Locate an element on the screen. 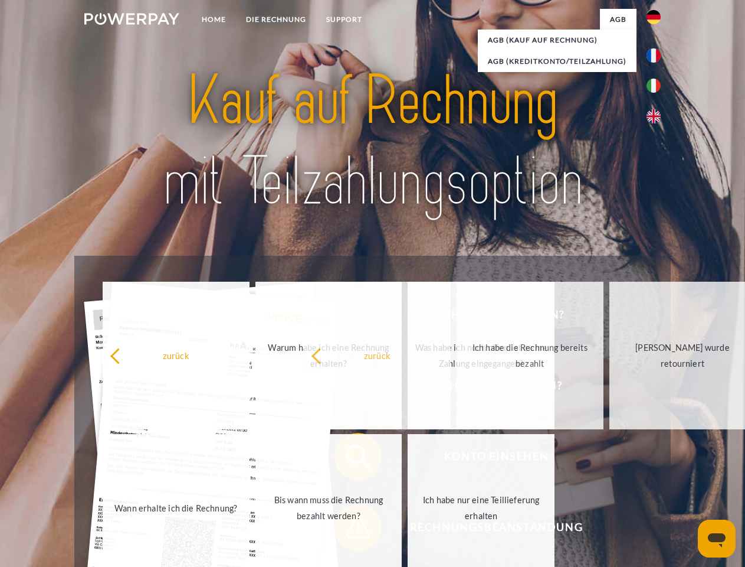 The width and height of the screenshot is (745, 567). a: AGB (Kreditkonto/Teilzahlung) is located at coordinates (557, 61).